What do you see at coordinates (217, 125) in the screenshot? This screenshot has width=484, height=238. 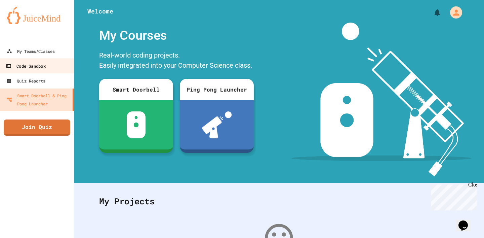 I see `img: ppl-with-ball.png` at bounding box center [217, 125].